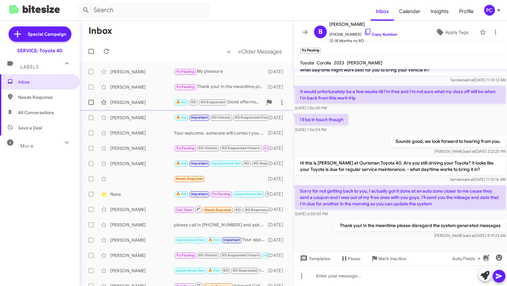  What do you see at coordinates (420, 225) in the screenshot?
I see `p: Thank you! In the meantime please disregard the system generated messages` at bounding box center [420, 225].